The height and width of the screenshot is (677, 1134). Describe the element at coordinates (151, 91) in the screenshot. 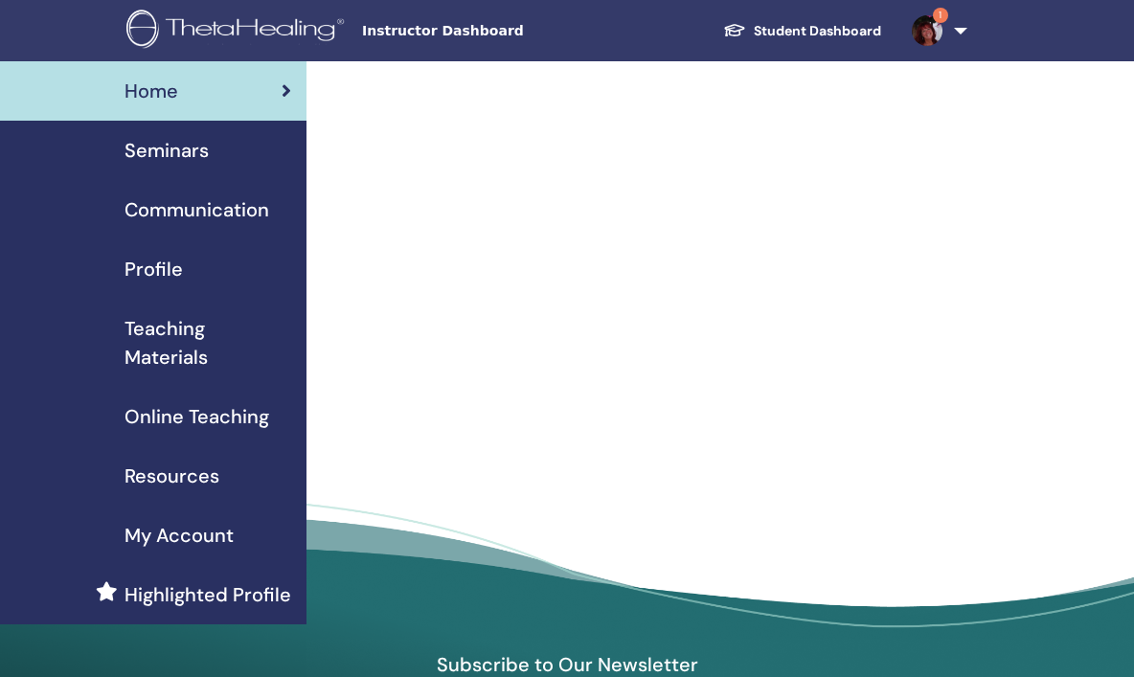

I see `span: Home` at that location.